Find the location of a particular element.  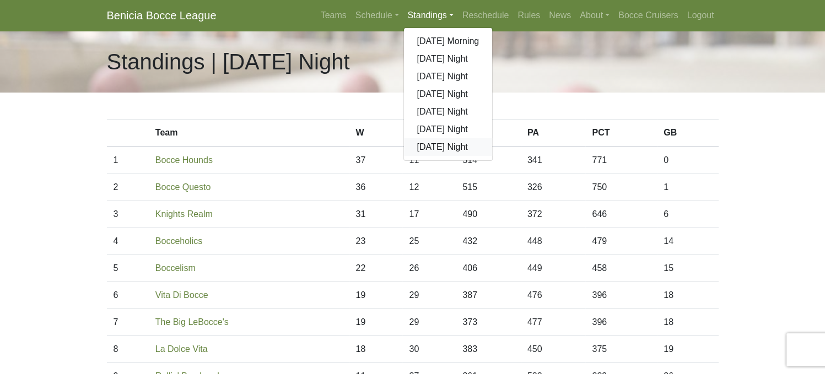

td: 30 is located at coordinates (429, 350).